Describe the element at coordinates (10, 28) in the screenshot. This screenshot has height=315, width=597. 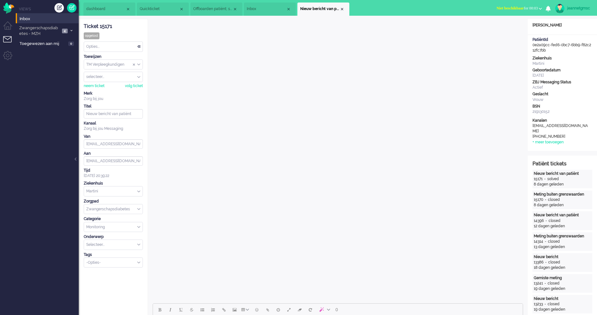
I see `li: Dashboard menu` at that location.